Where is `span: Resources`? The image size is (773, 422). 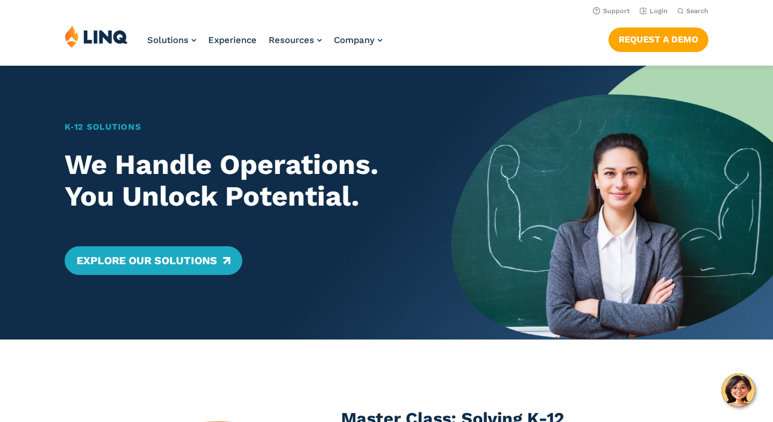
span: Resources is located at coordinates (291, 40).